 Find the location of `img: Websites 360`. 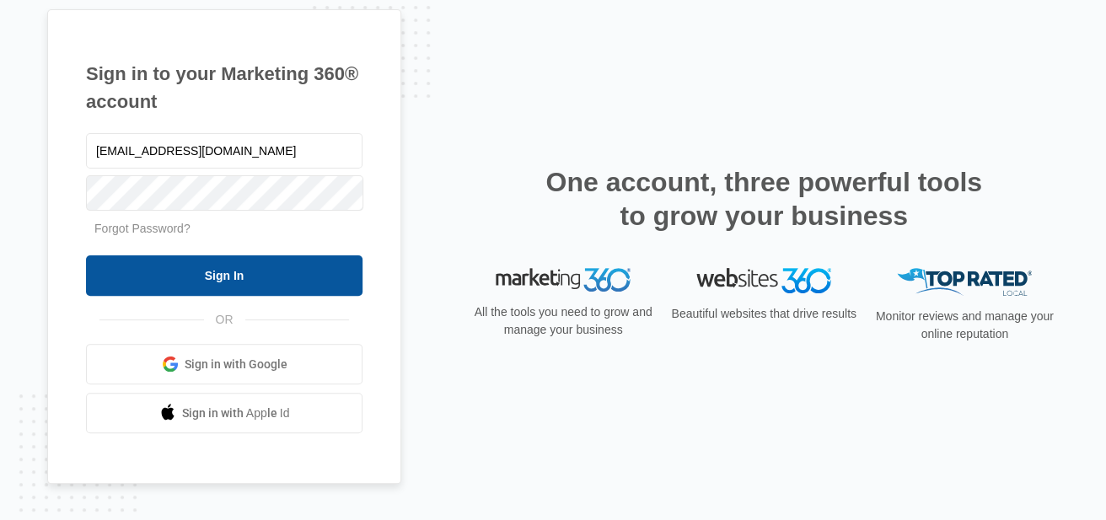

img: Websites 360 is located at coordinates (764, 280).